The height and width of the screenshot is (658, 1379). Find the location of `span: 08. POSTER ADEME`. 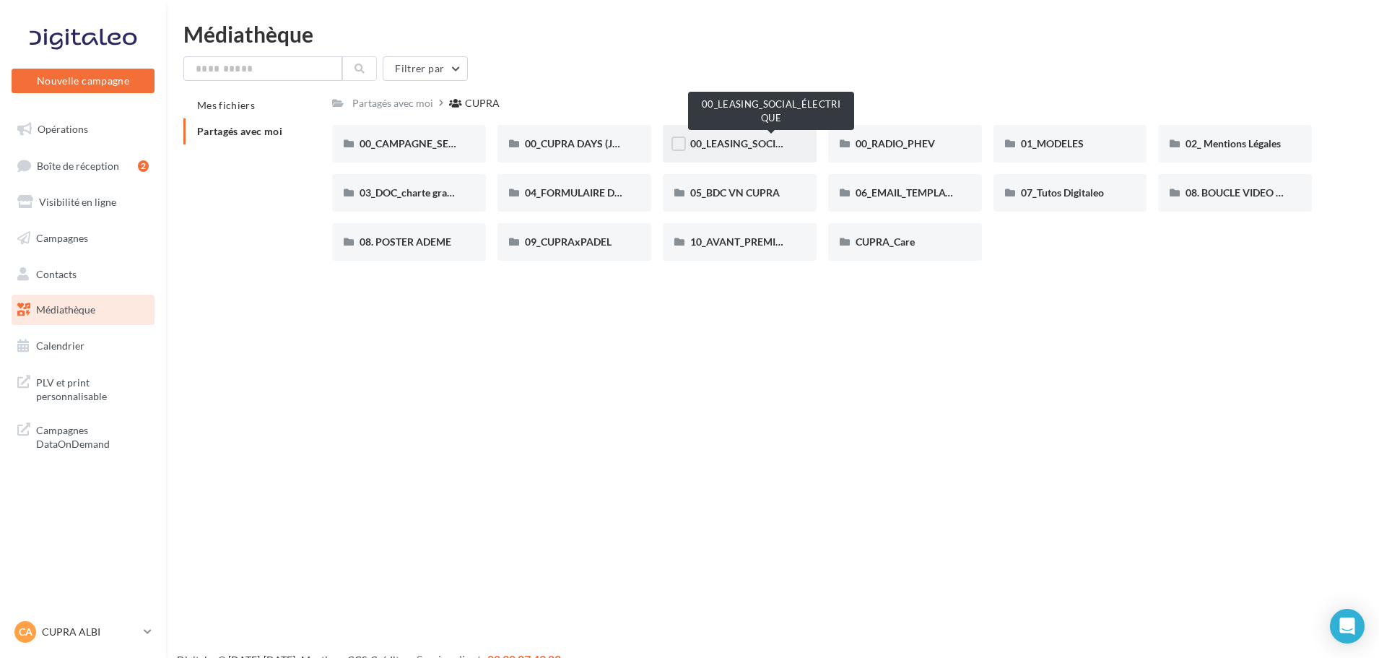

span: 08. POSTER ADEME is located at coordinates (405, 241).